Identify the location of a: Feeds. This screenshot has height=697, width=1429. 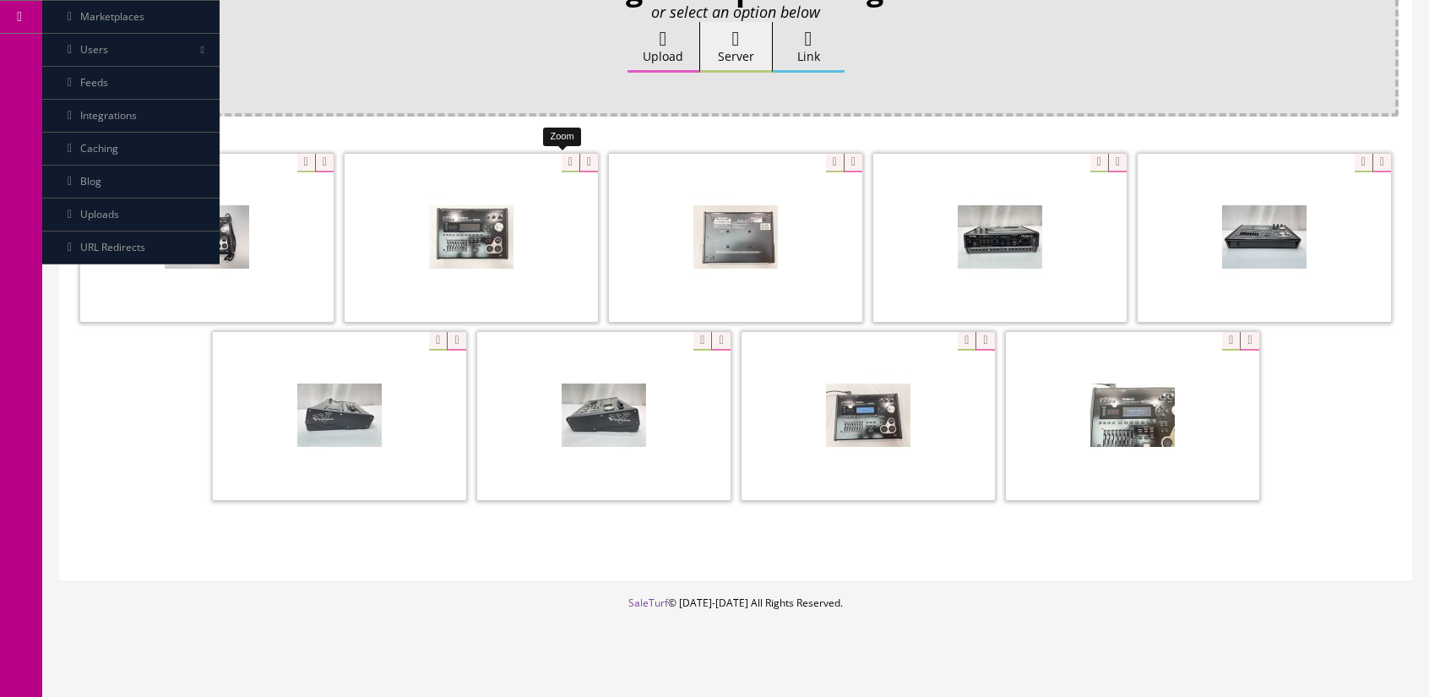
(131, 83).